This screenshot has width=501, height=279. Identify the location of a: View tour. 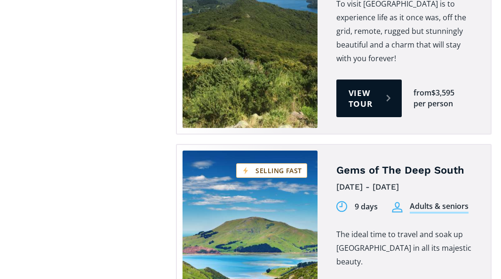
(369, 98).